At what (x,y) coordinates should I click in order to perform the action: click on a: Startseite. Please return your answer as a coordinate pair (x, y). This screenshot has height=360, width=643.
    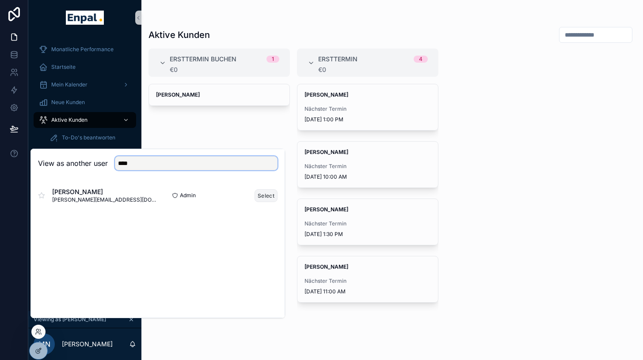
    Looking at the image, I should click on (85, 67).